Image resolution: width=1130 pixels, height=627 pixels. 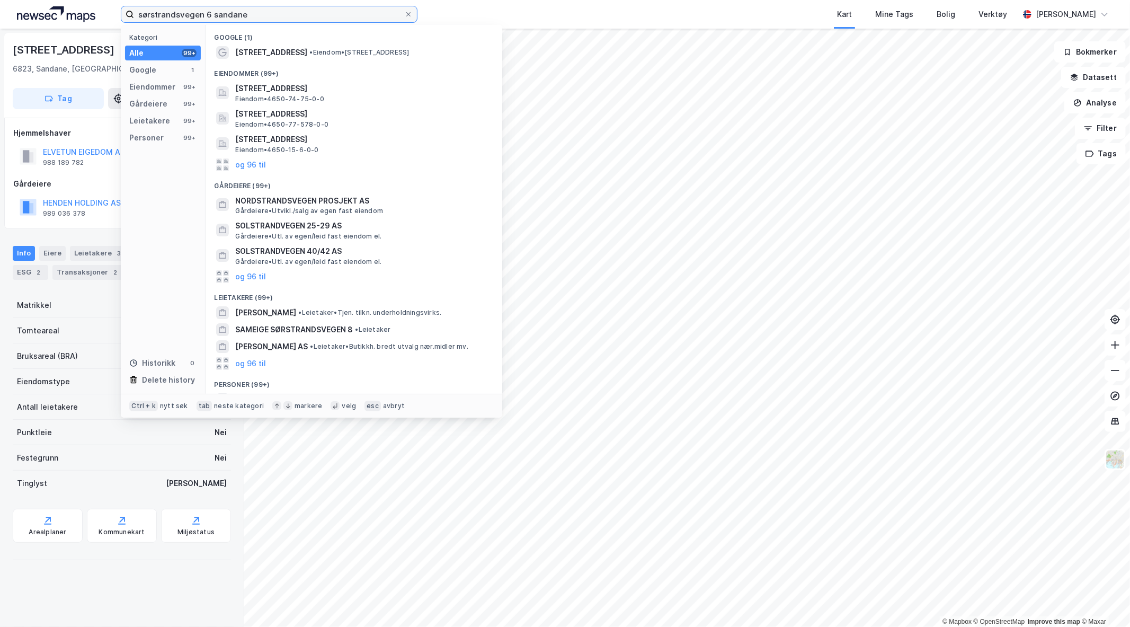 I want to click on div: Tinglyst, so click(x=32, y=483).